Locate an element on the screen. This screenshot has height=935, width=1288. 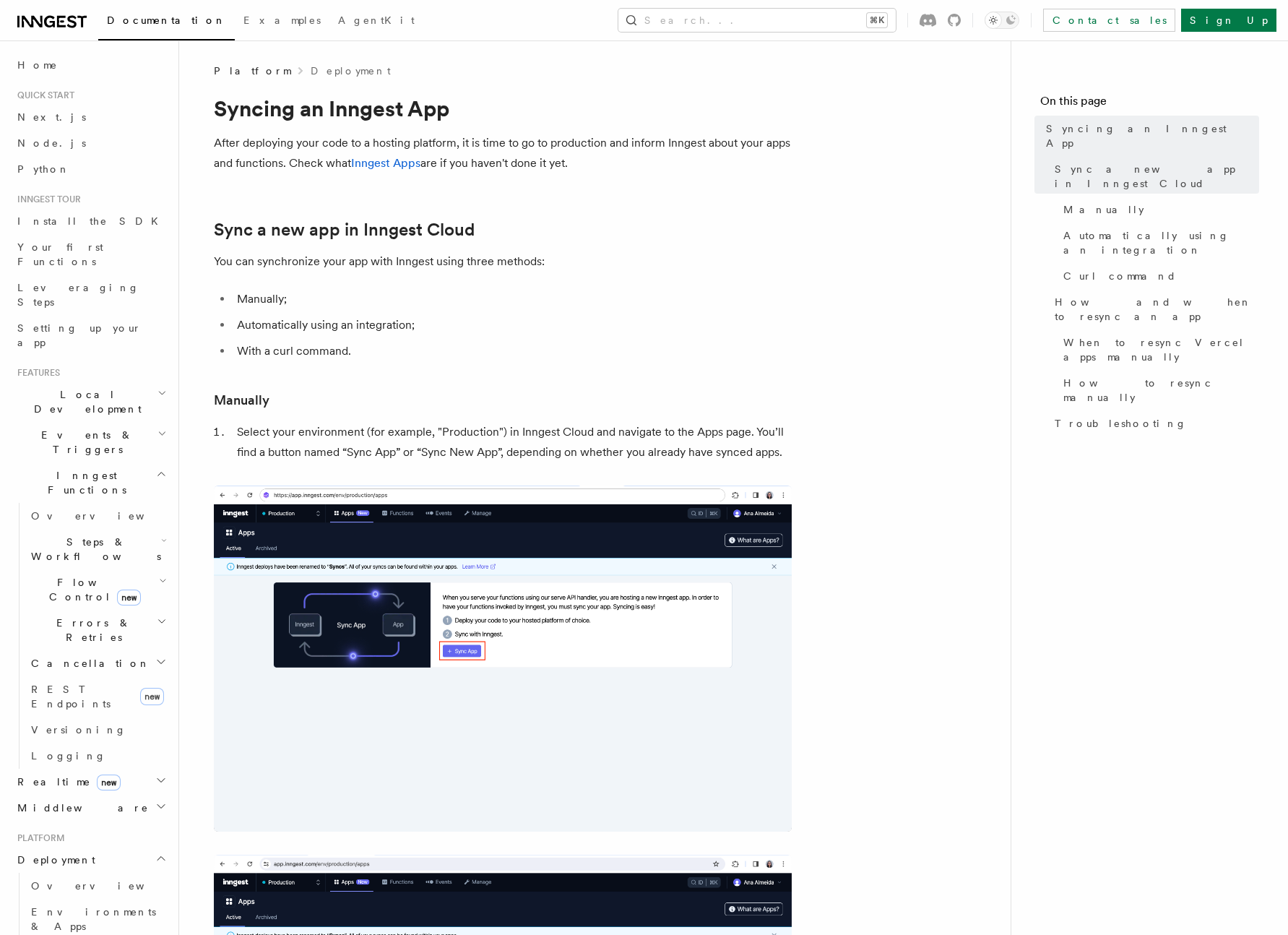
span: Errors & Retries is located at coordinates (91, 631).